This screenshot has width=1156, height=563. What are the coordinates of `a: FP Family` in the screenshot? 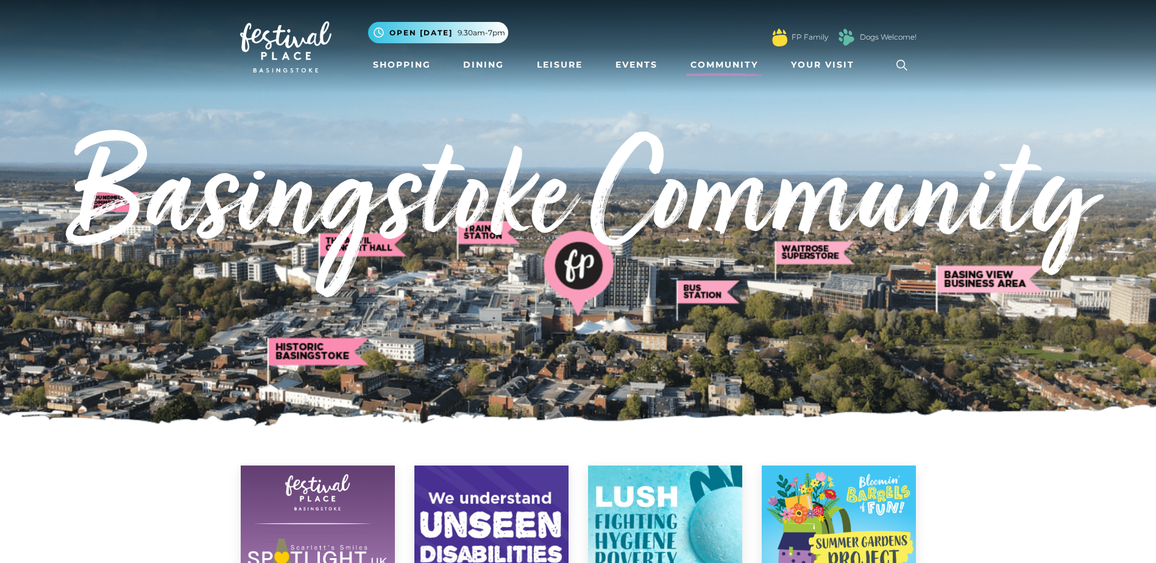 It's located at (810, 37).